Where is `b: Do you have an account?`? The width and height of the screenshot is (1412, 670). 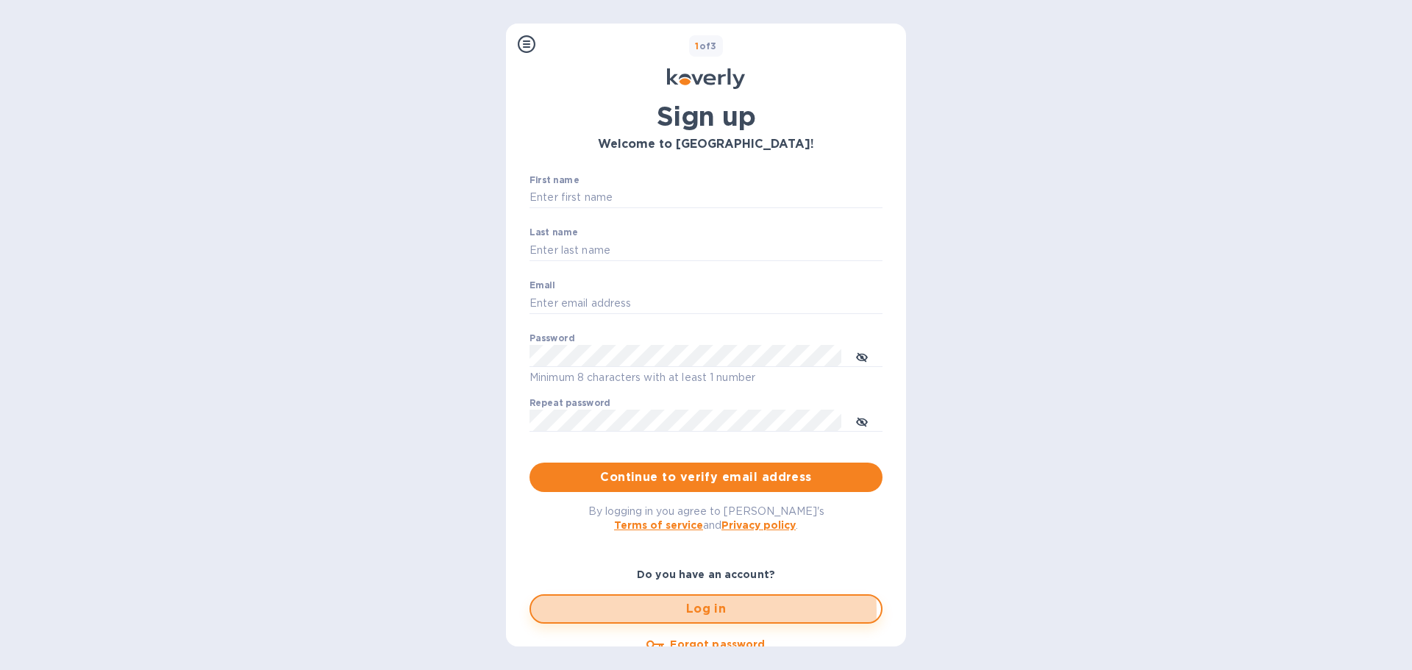
b: Do you have an account? is located at coordinates (706, 574).